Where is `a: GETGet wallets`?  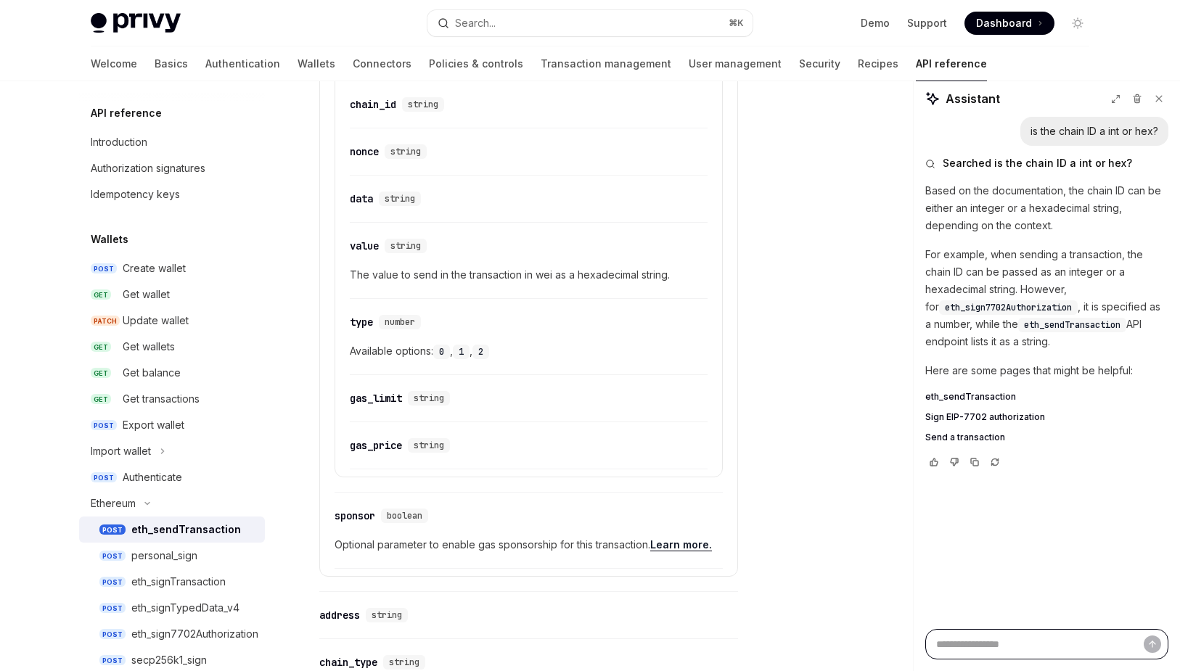 a: GETGet wallets is located at coordinates (172, 347).